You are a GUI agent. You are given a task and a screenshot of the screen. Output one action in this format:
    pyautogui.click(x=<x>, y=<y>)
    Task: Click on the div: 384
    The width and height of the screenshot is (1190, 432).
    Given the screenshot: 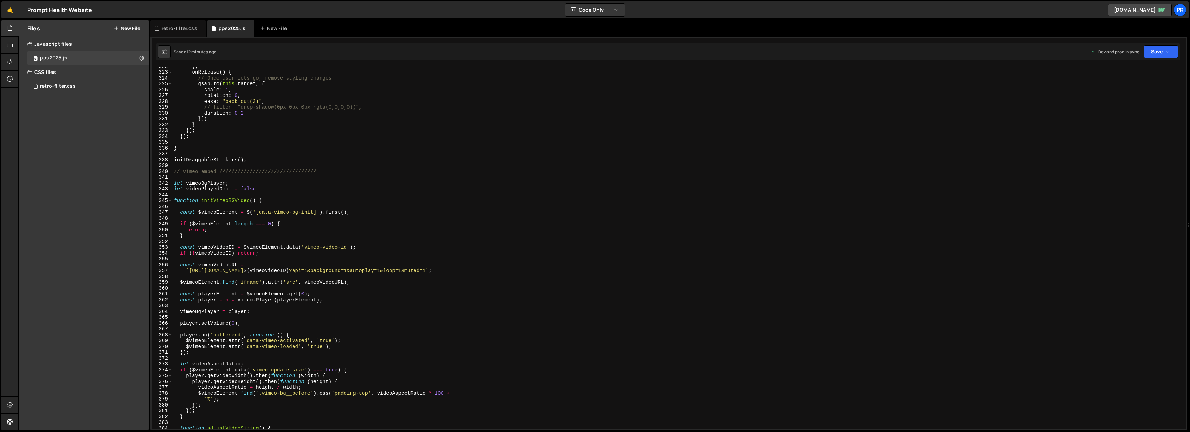 What is the action you would take?
    pyautogui.click(x=162, y=429)
    